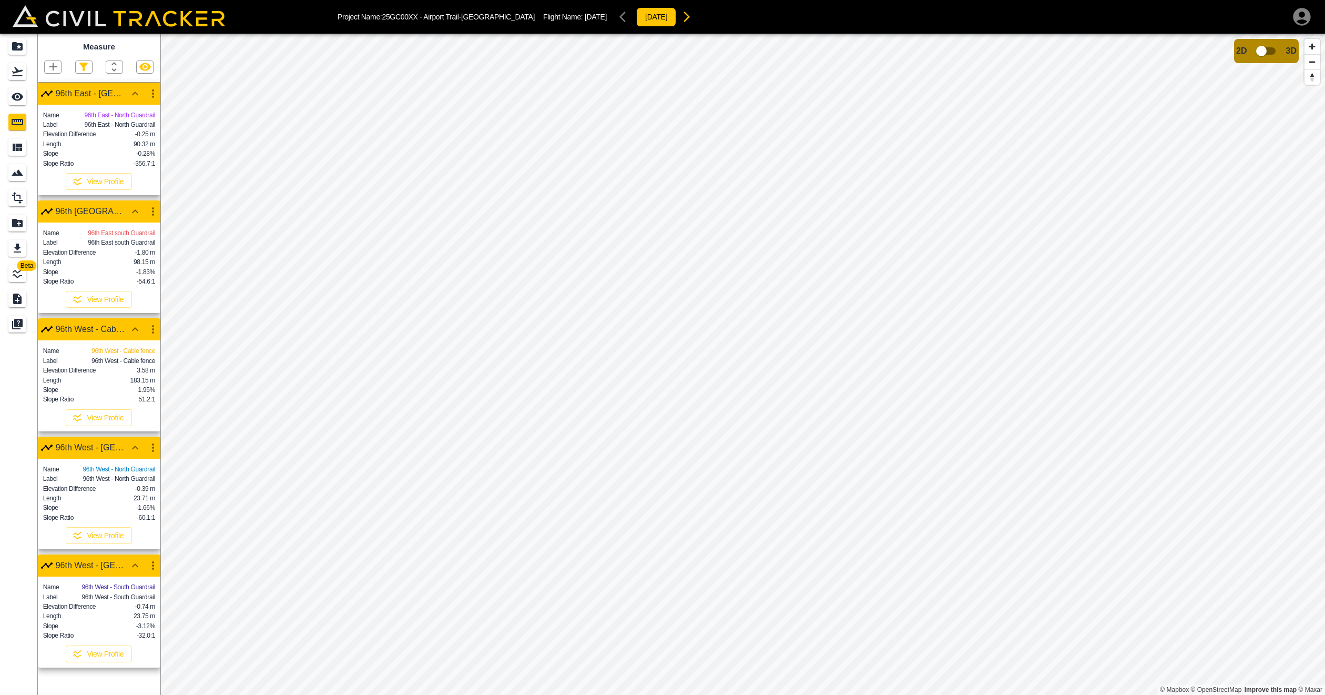  I want to click on a: OpenStreetMap, so click(1216, 689).